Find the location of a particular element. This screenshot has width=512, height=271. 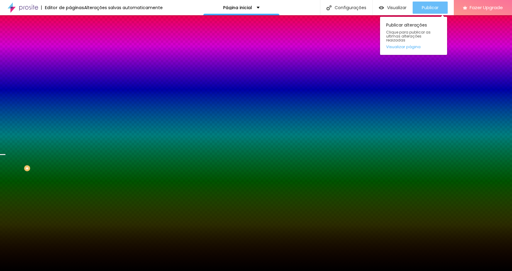

button: Publicar is located at coordinates (430, 8).